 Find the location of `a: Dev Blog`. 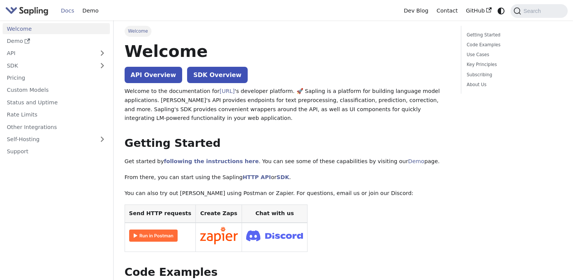

a: Dev Blog is located at coordinates (416, 11).